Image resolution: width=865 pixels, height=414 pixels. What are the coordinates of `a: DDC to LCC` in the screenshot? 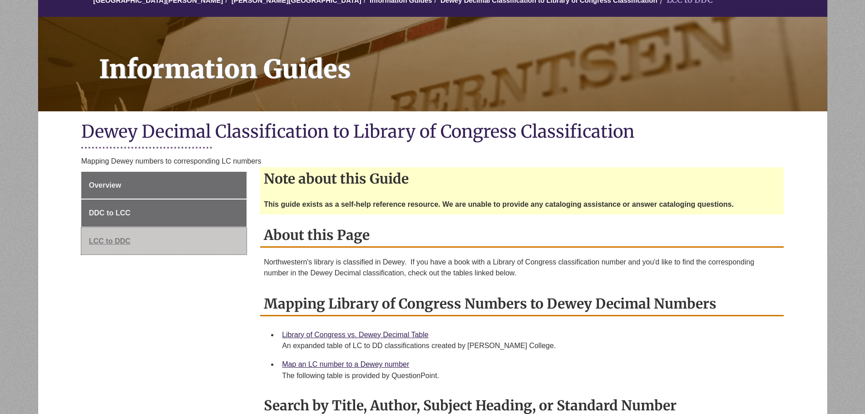 It's located at (164, 213).